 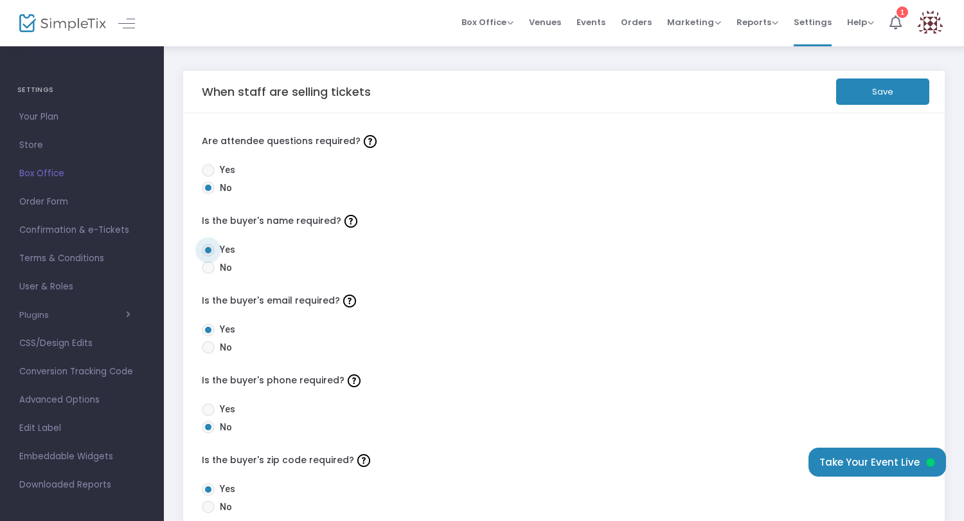 I want to click on span: Downloaded Reports, so click(x=82, y=485).